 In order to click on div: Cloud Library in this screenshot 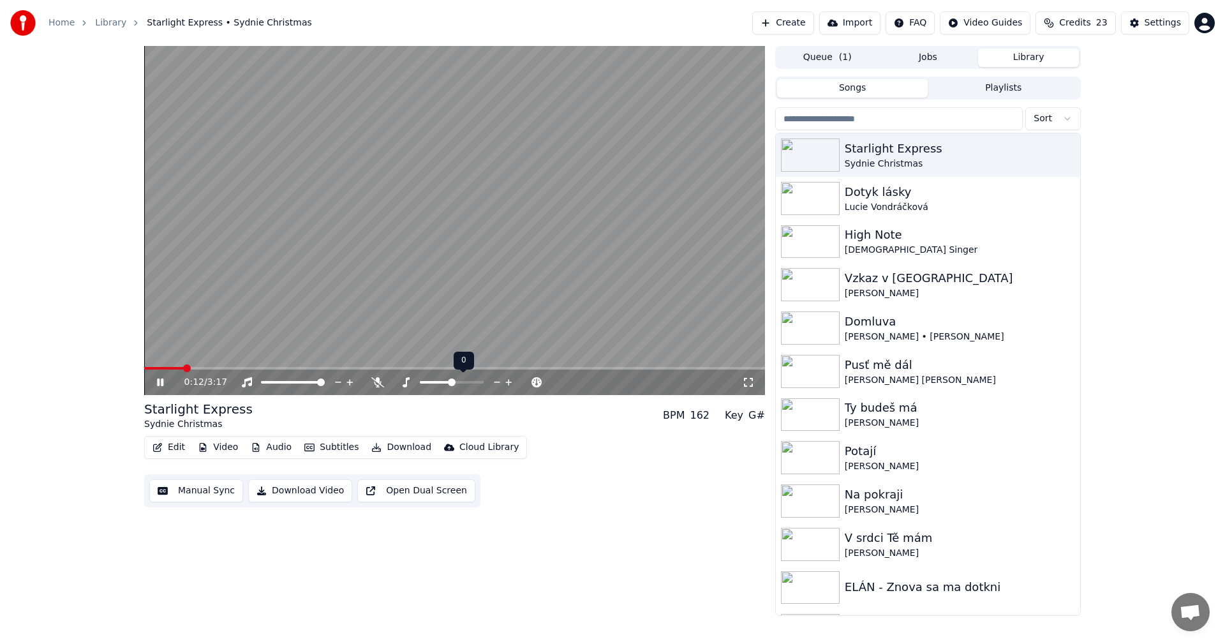, I will do `click(489, 447)`.